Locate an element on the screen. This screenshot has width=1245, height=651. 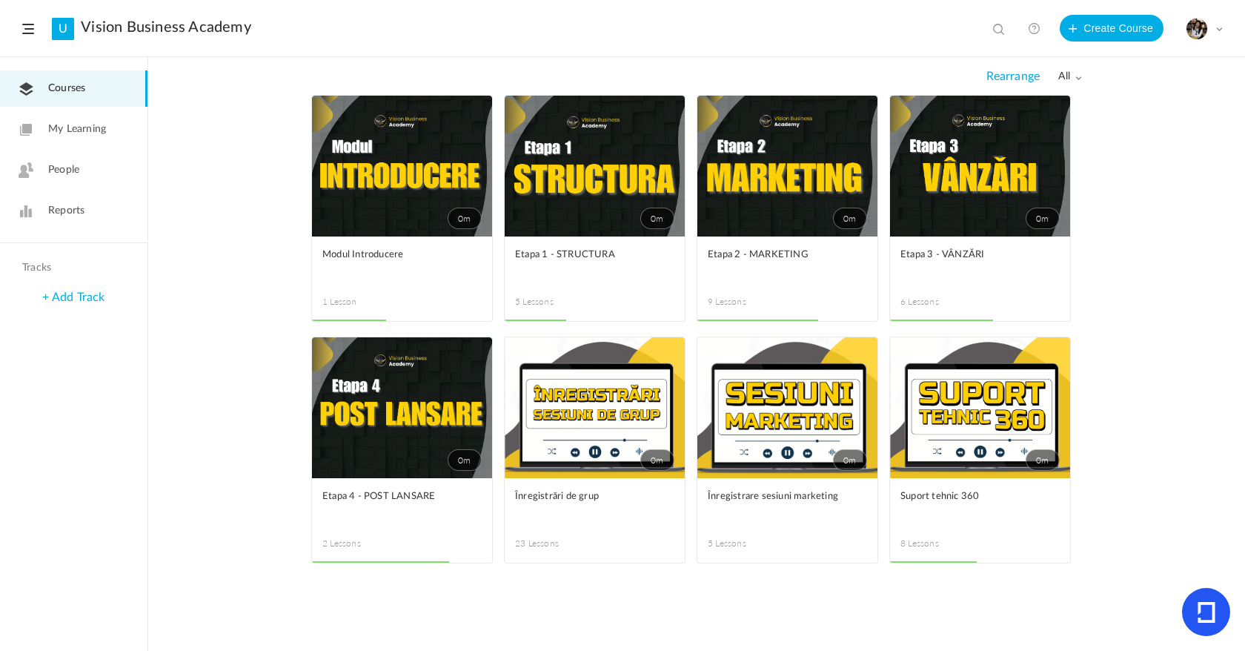
span: Courses is located at coordinates (67, 88).